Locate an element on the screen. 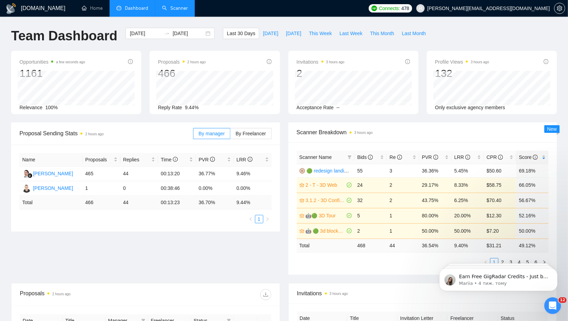  td: 49.12 % is located at coordinates (532, 245).